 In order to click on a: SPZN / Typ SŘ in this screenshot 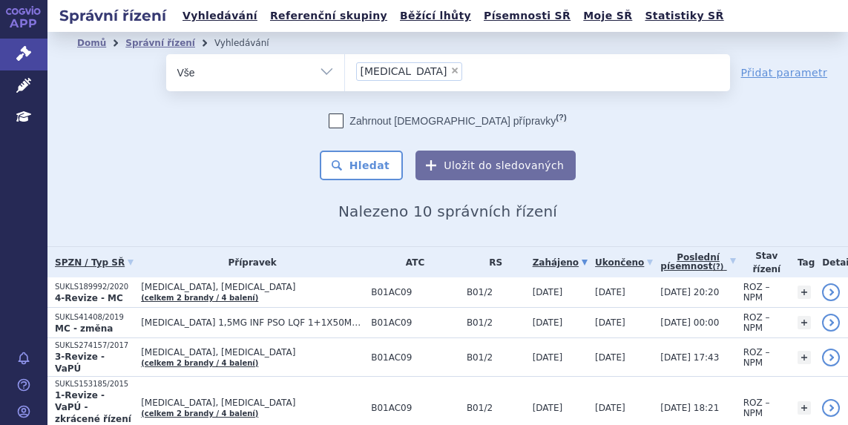, I will do `click(94, 263)`.